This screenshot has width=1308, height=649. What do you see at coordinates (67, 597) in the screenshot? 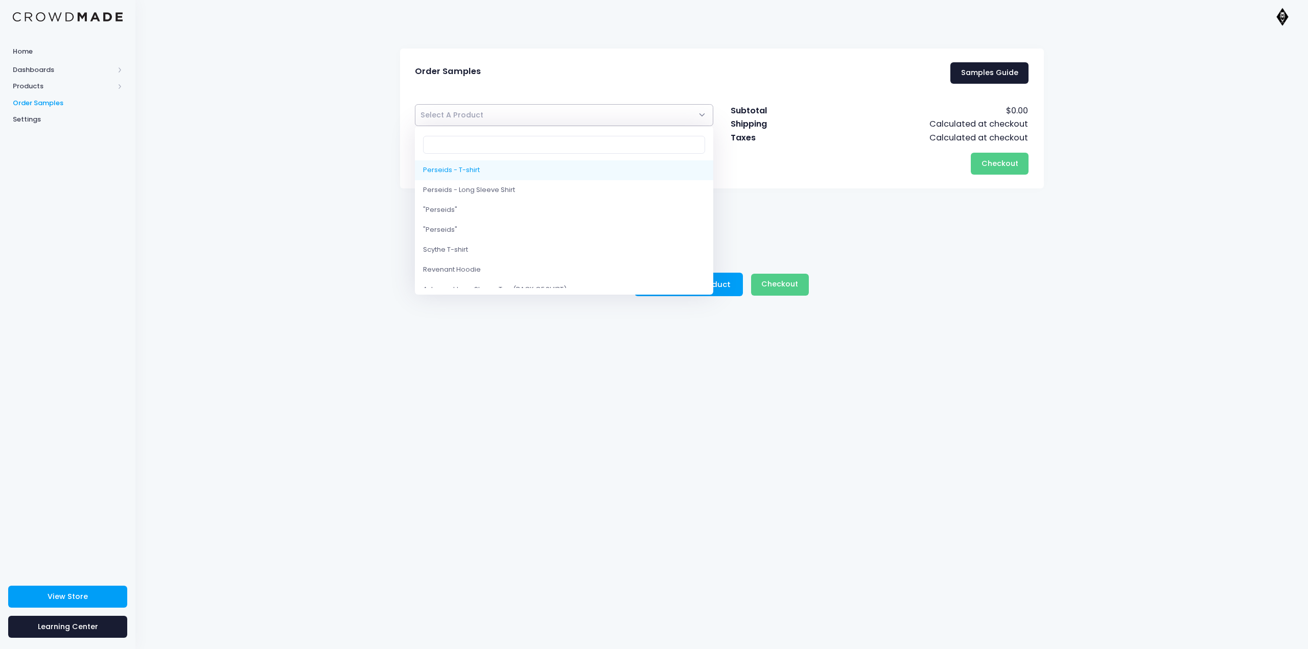
I see `a: View Store` at bounding box center [67, 597].